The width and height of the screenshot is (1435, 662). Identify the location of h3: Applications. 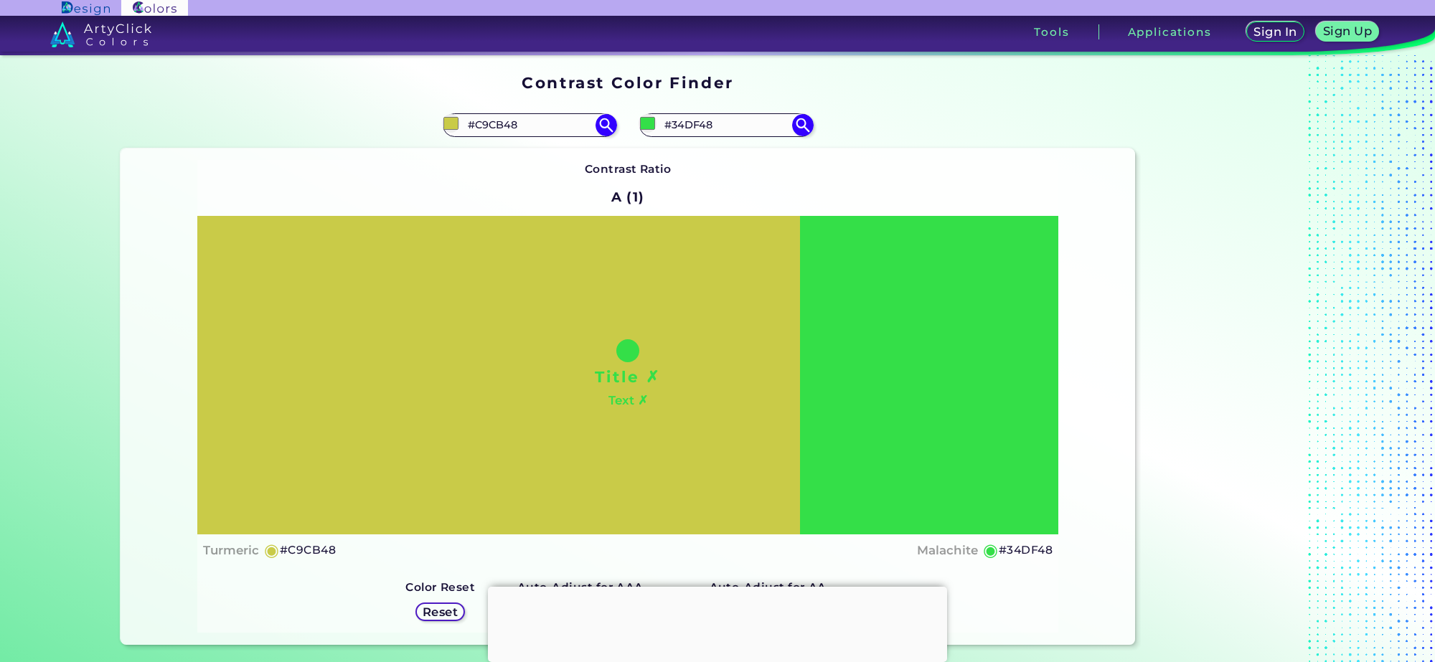
(1169, 32).